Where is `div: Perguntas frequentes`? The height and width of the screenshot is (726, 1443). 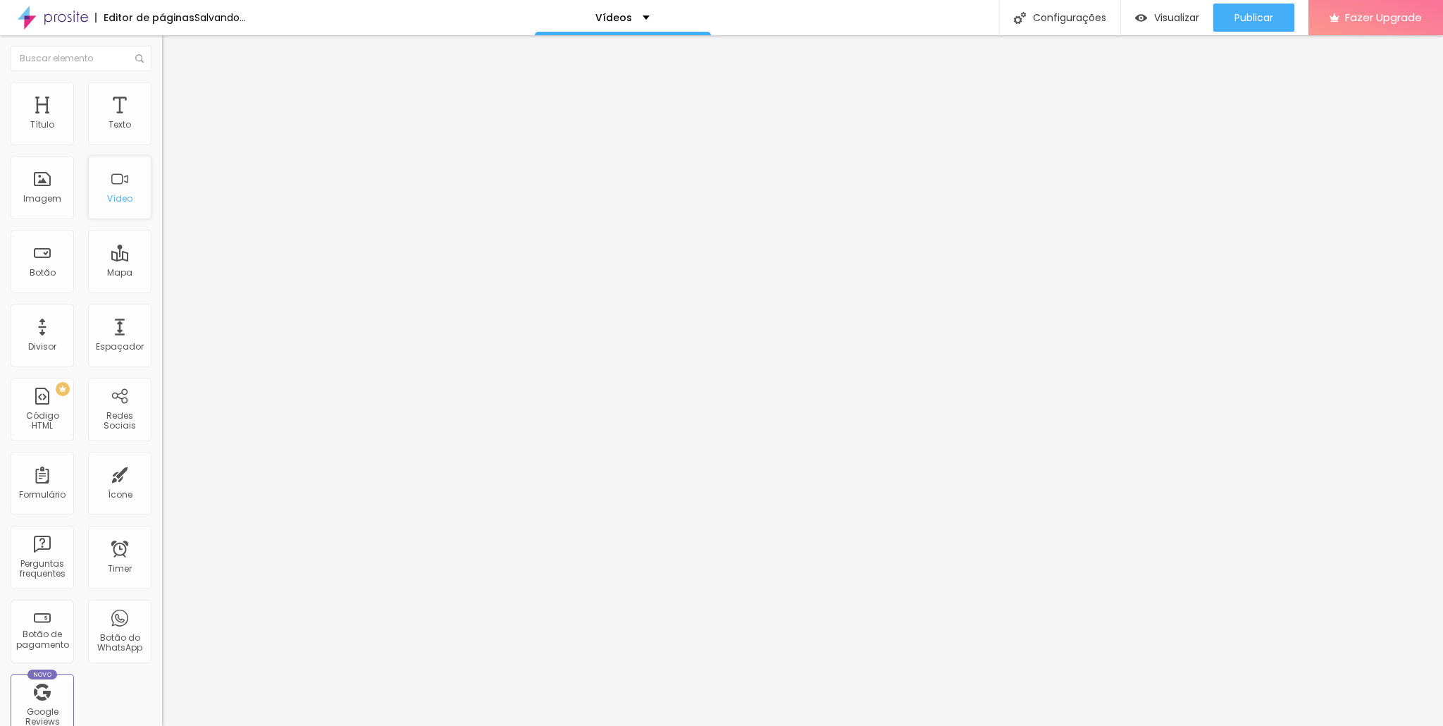 div: Perguntas frequentes is located at coordinates (42, 569).